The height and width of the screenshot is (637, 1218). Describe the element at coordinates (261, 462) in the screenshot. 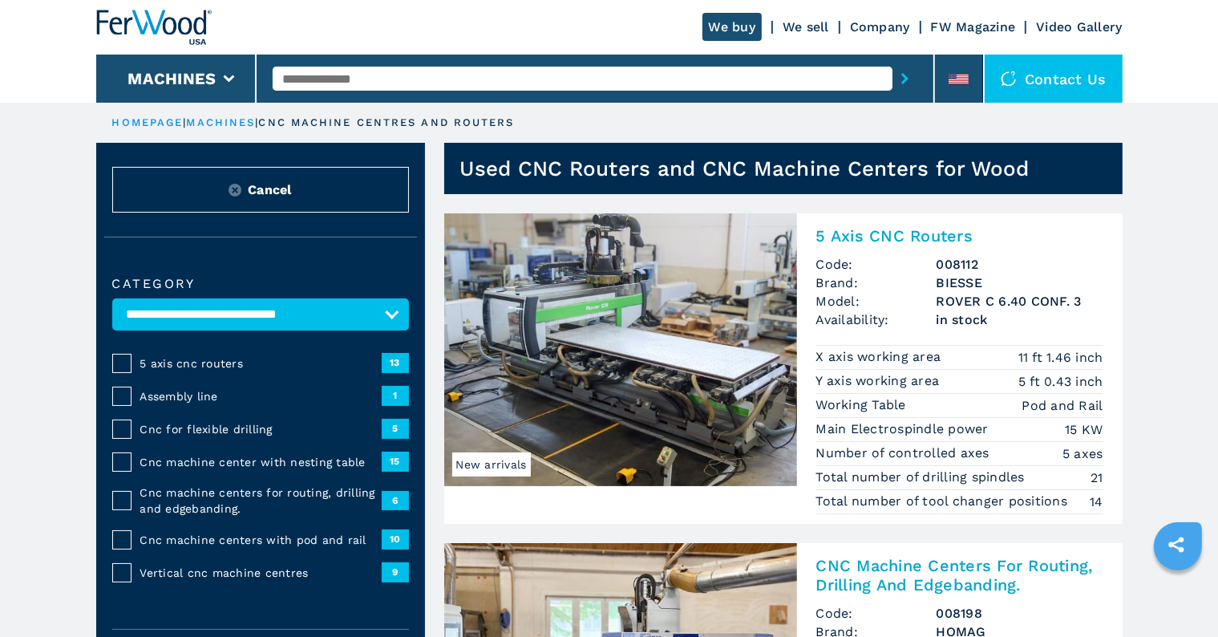

I see `span: Cnc machine center with nesting table` at that location.